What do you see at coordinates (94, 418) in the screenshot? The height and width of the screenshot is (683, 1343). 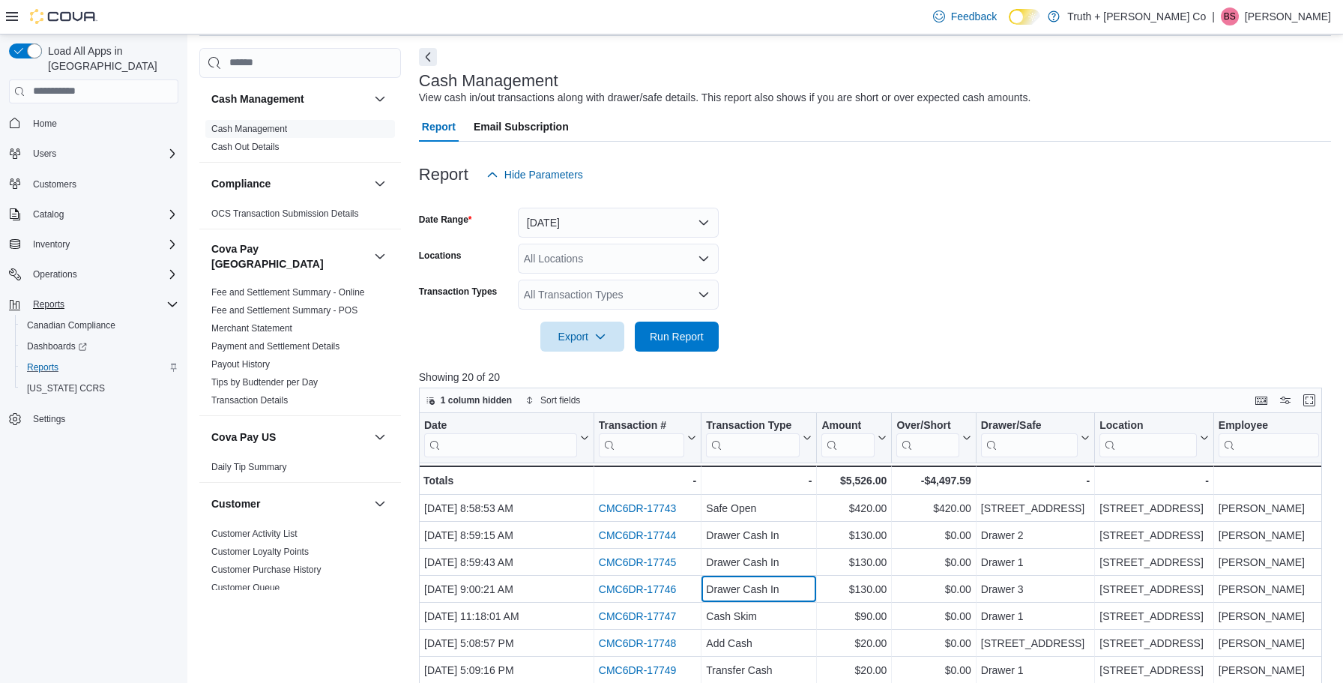 I see `button: Settings` at bounding box center [94, 418].